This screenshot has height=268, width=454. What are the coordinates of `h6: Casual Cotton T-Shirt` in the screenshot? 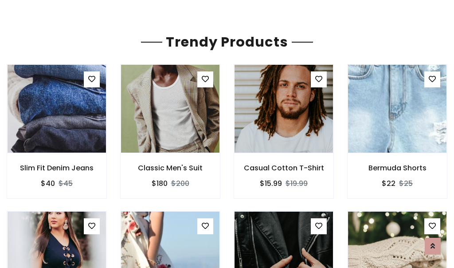 It's located at (284, 168).